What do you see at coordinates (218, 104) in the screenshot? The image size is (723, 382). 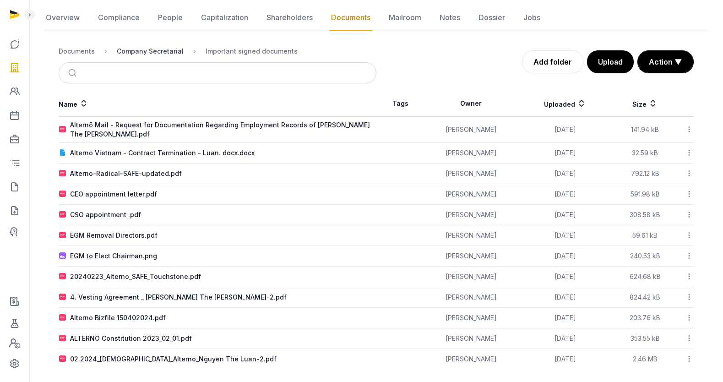 I see `th: Name` at bounding box center [218, 104].